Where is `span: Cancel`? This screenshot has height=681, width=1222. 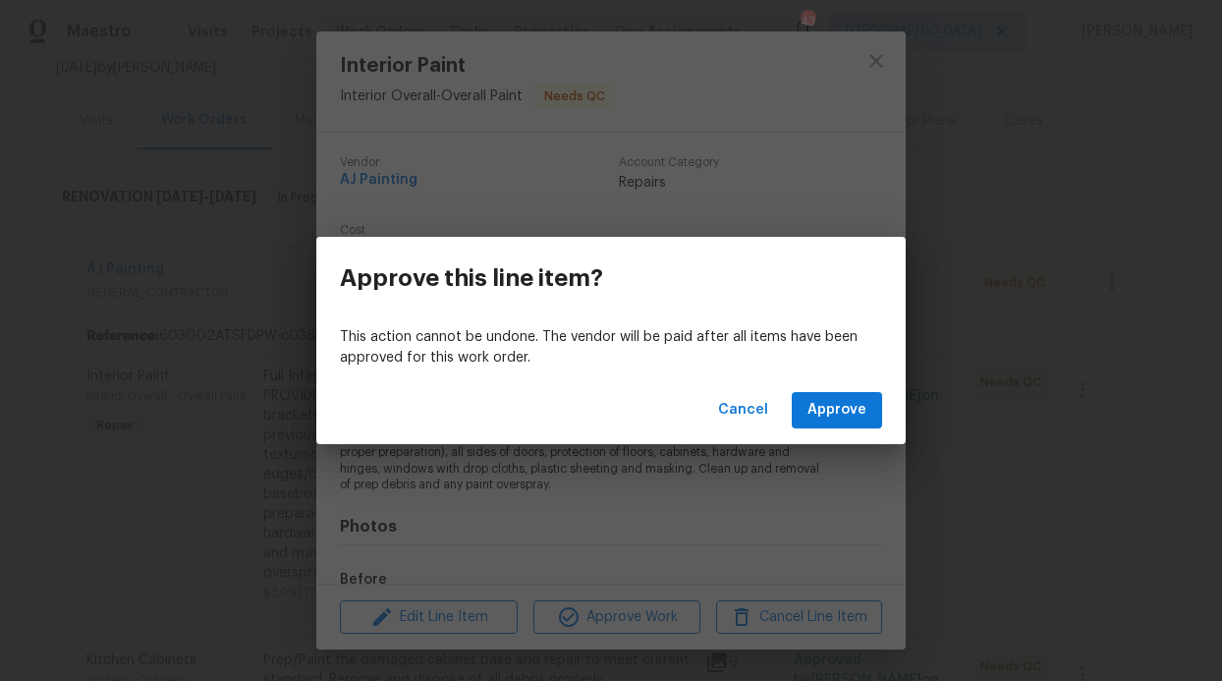 span: Cancel is located at coordinates (742, 409).